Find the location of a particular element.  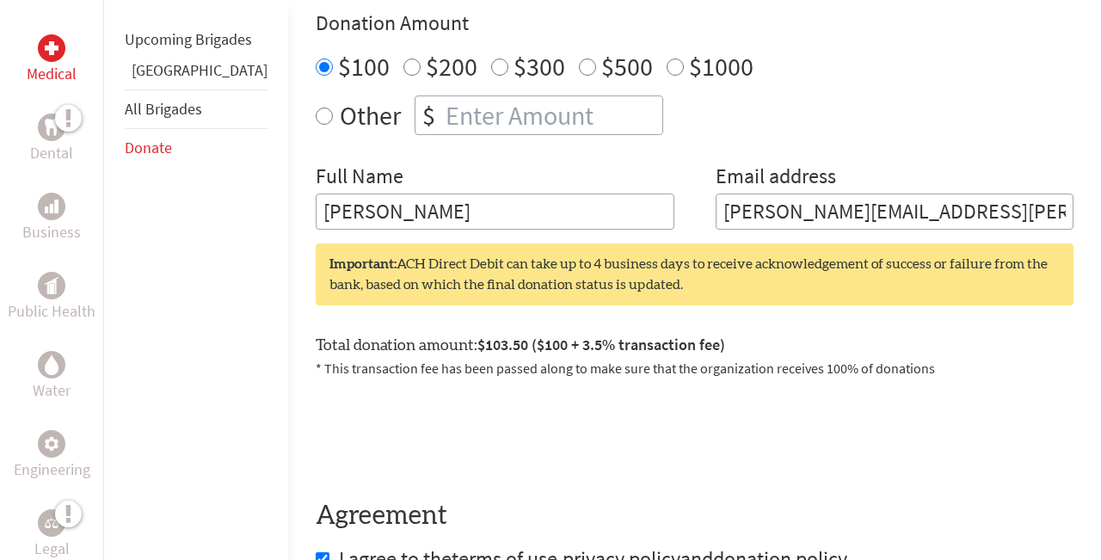

li: Donate is located at coordinates (196, 148).